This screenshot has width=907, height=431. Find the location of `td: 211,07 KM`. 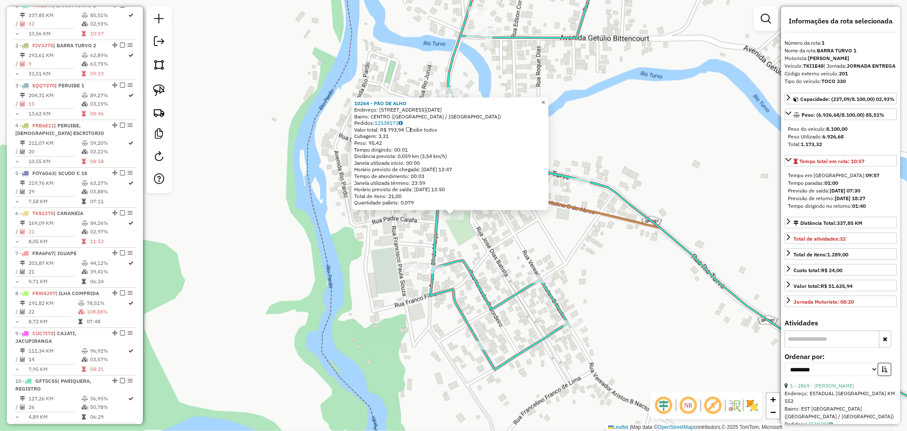

td: 211,07 KM is located at coordinates (54, 143).